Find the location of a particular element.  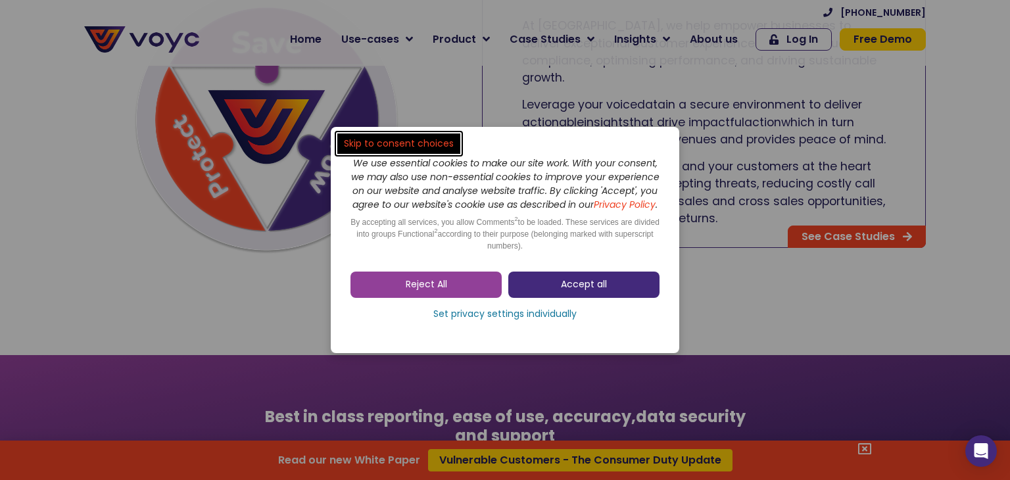

span: By accepting all services, you allow Comments to be loaded. These services are divided into group... is located at coordinates (505, 234).